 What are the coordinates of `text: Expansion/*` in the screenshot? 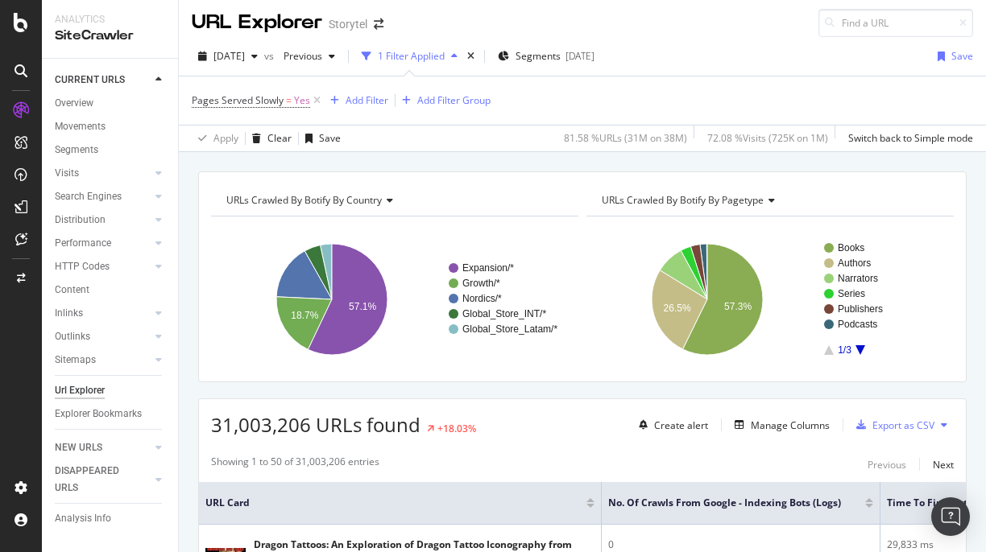 It's located at (488, 268).